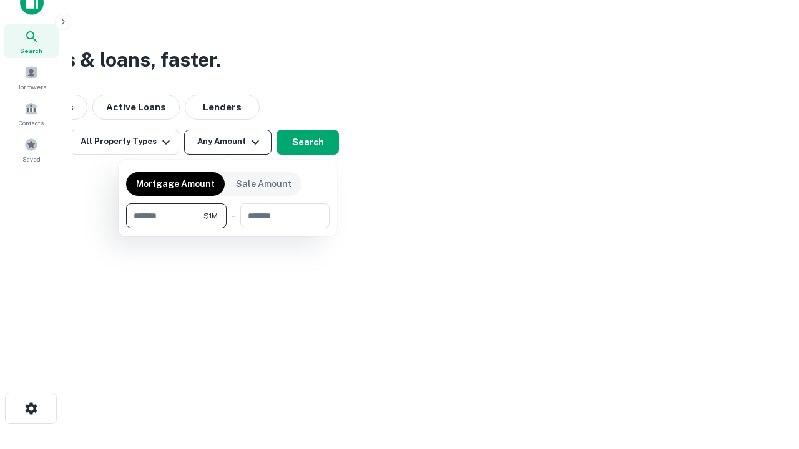  Describe the element at coordinates (767, 379) in the screenshot. I see `div: Chat Widget` at that location.